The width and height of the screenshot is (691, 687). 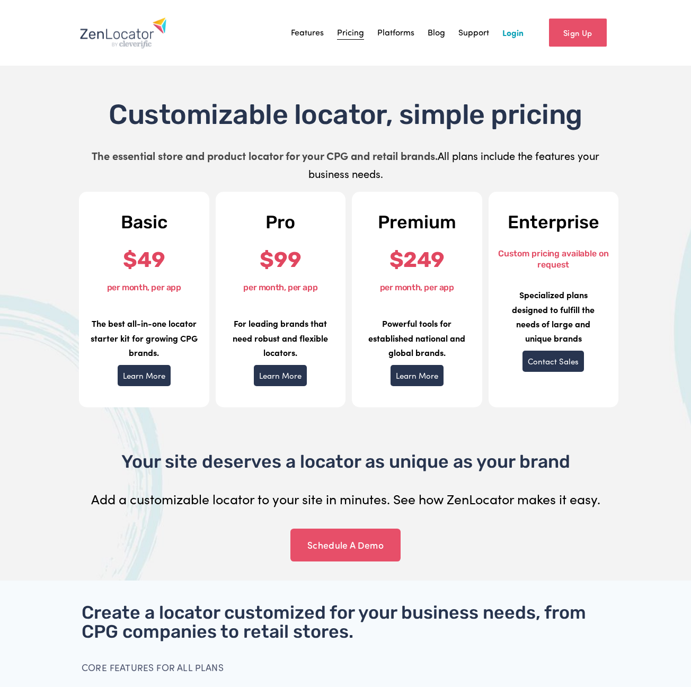 I want to click on a: Zenlocator, so click(x=123, y=33).